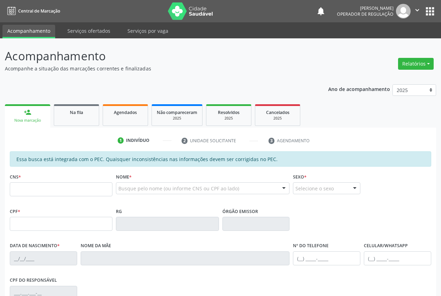 This screenshot has width=441, height=296. Describe the element at coordinates (315, 189) in the screenshot. I see `span: Selecione o sexo` at that location.